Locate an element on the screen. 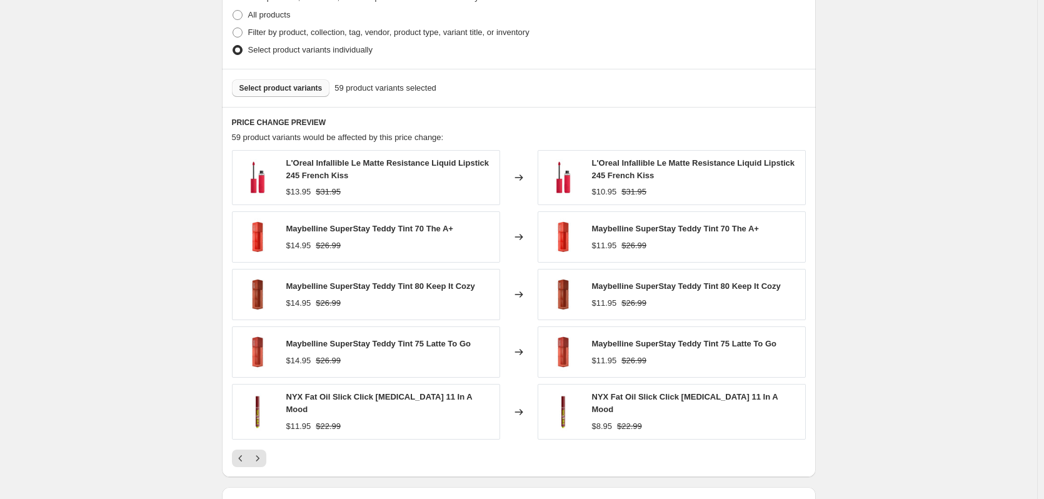 This screenshot has height=499, width=1044. nav: Pagination is located at coordinates (249, 458).